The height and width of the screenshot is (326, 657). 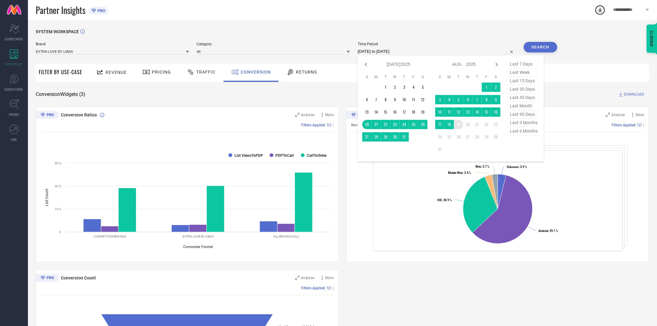 What do you see at coordinates (524, 114) in the screenshot?
I see `span: last 90 days` at bounding box center [524, 114].